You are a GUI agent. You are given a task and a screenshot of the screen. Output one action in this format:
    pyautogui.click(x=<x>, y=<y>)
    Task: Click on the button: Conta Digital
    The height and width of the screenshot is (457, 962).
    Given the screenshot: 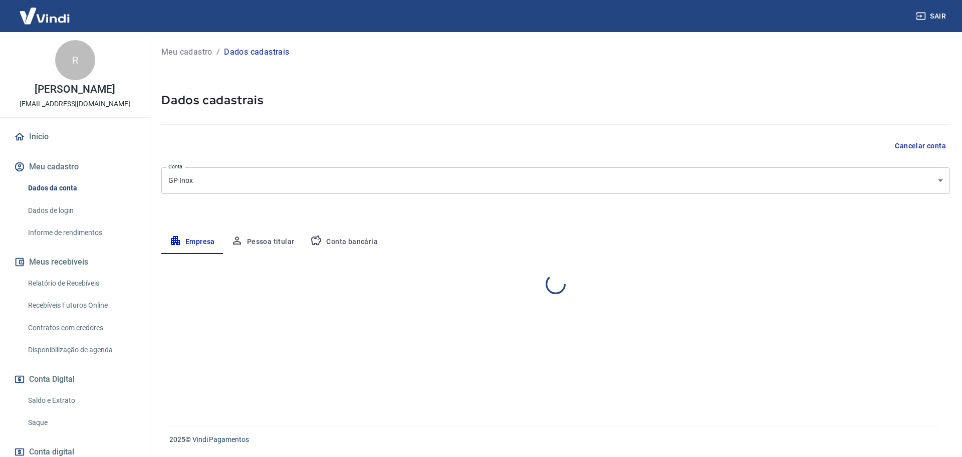 What is the action you would take?
    pyautogui.click(x=75, y=379)
    